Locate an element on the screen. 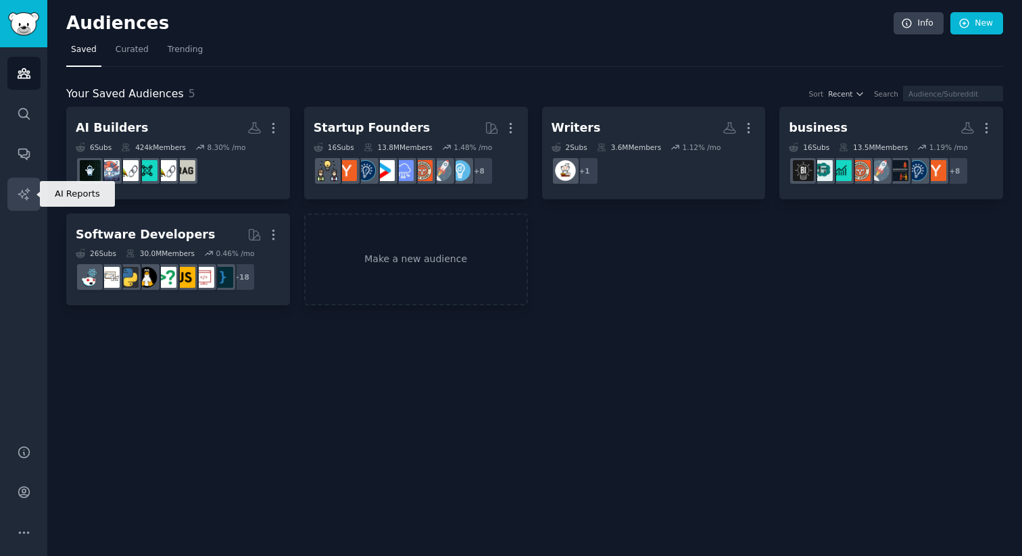  div: 0.46 % /mo is located at coordinates (234, 253).